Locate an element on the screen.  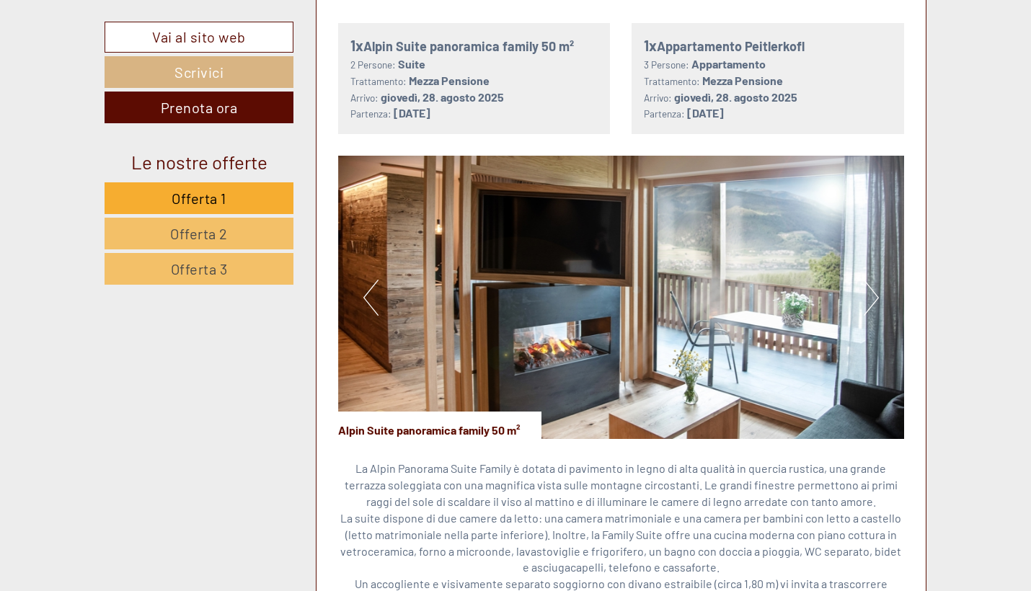
div: Buon giorno, come possiamo aiutarla? is located at coordinates (115, 61).